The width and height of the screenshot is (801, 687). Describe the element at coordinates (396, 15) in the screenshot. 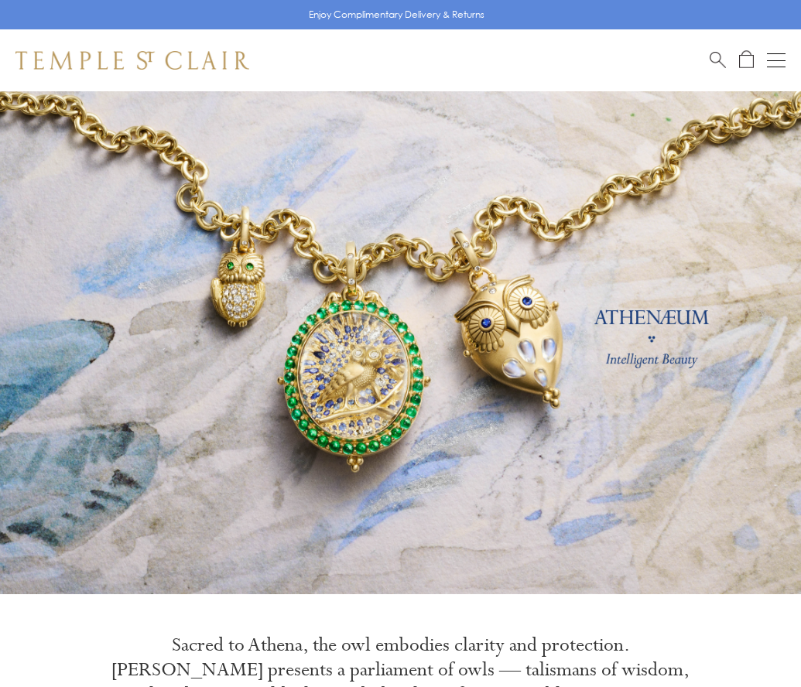

I see `p: Enjoy Complimentary Delivery & Returns` at that location.